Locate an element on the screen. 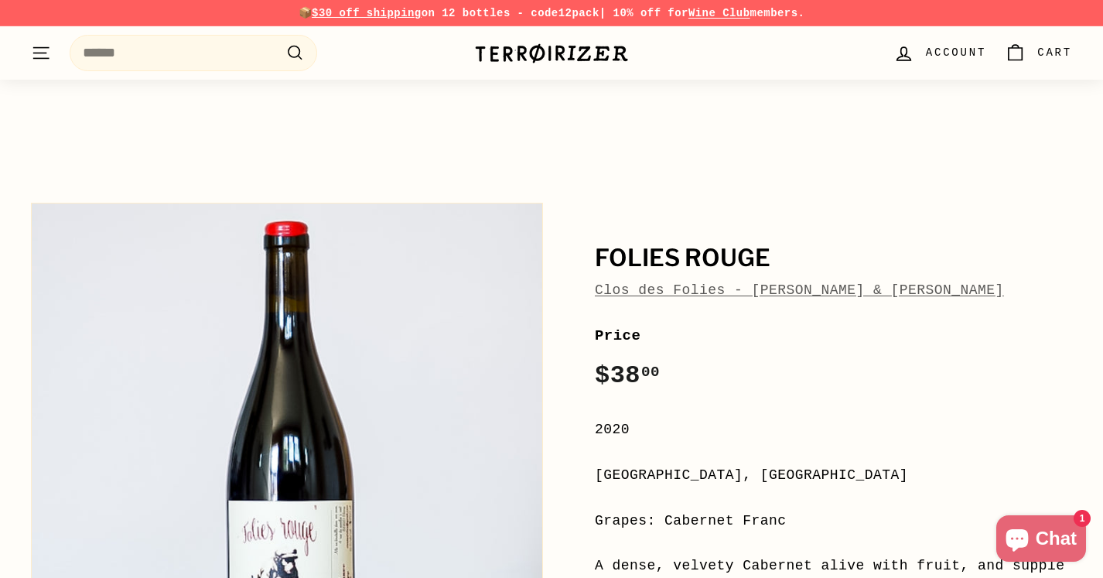  sup: 00 is located at coordinates (650, 372).